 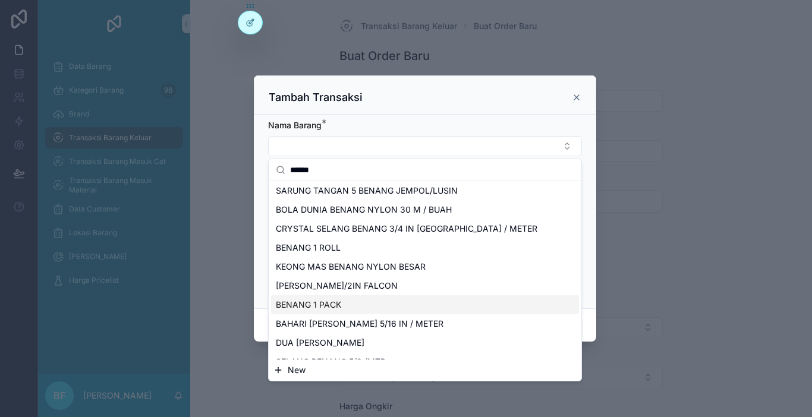 What do you see at coordinates (316, 98) in the screenshot?
I see `h3: Tambah Transaksi` at bounding box center [316, 98].